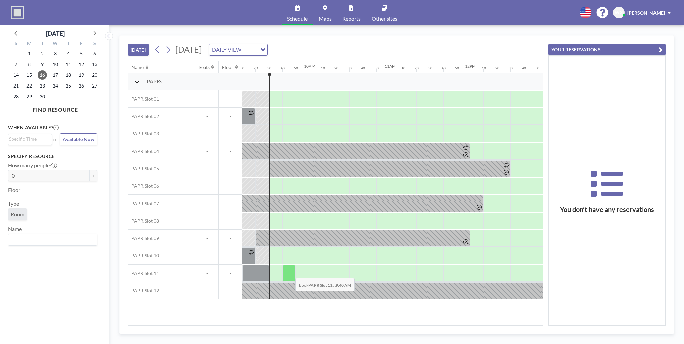 The width and height of the screenshot is (684, 344). What do you see at coordinates (384, 19) in the screenshot?
I see `span: Other sites` at bounding box center [384, 19].